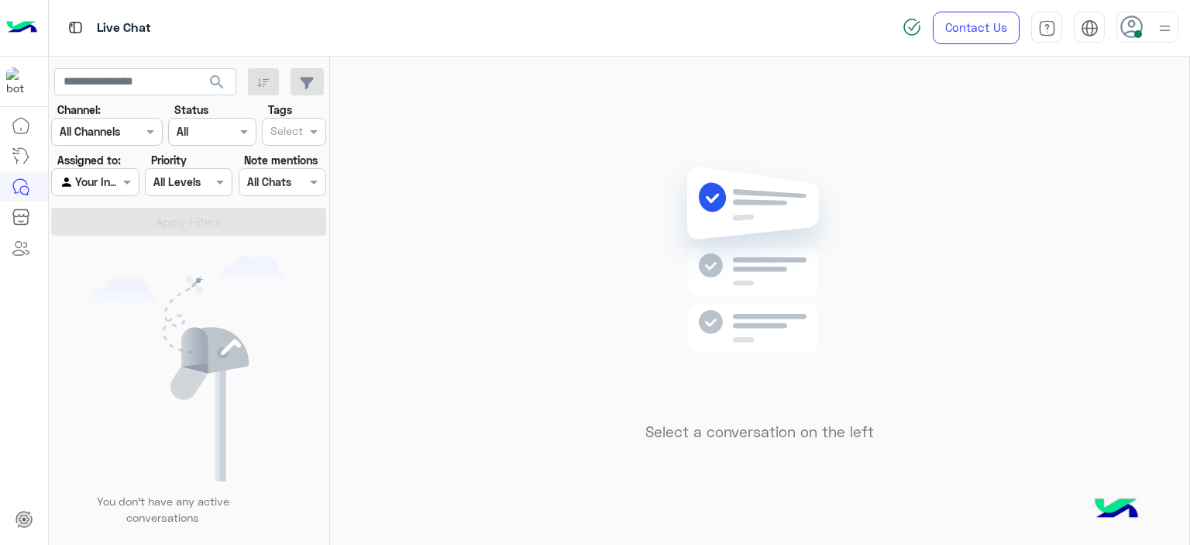  I want to click on div: Select, so click(285, 132).